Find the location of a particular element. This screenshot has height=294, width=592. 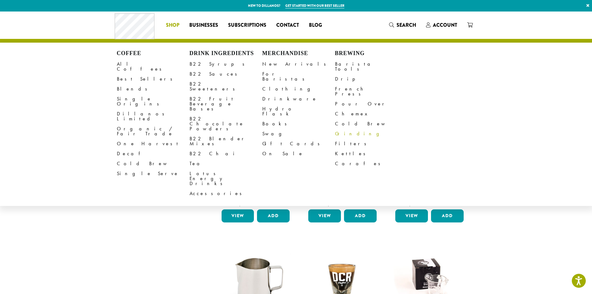

a: Get started with our best seller is located at coordinates (315, 6).